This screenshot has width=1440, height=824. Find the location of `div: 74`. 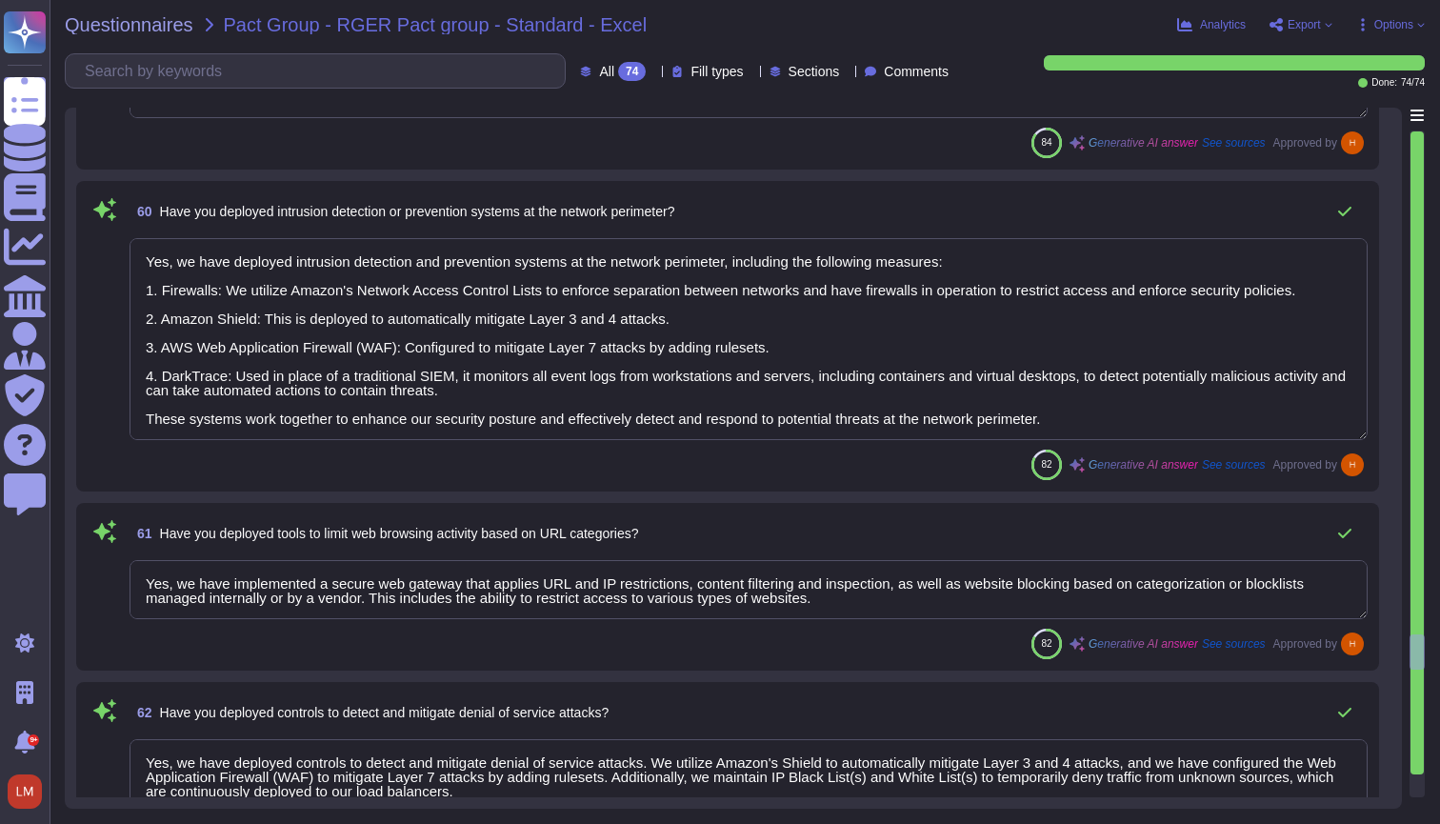

div: 74 is located at coordinates (631, 71).